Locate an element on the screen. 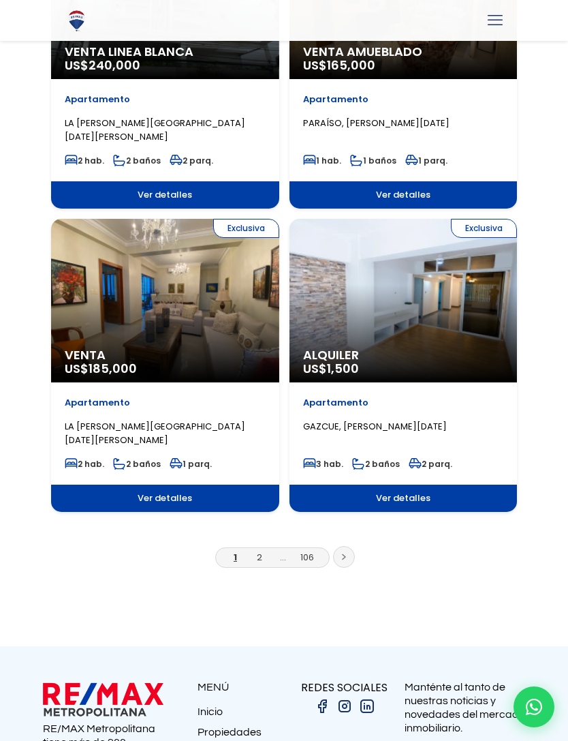 The width and height of the screenshot is (568, 741). a: mobile menu is located at coordinates (495, 20).